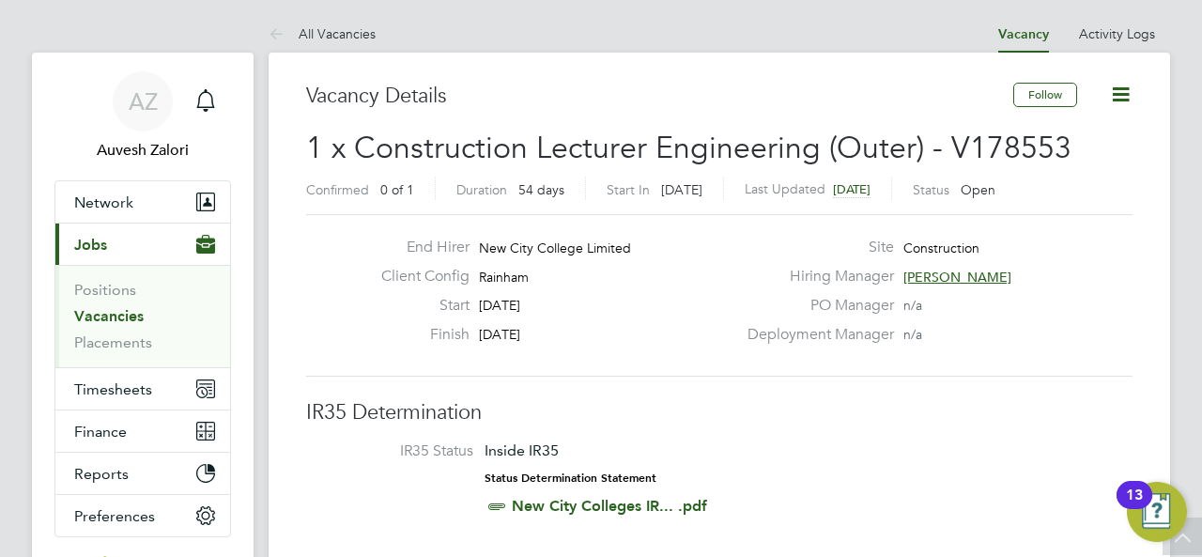 The width and height of the screenshot is (1202, 557). Describe the element at coordinates (1023, 34) in the screenshot. I see `a: Vacancy` at that location.